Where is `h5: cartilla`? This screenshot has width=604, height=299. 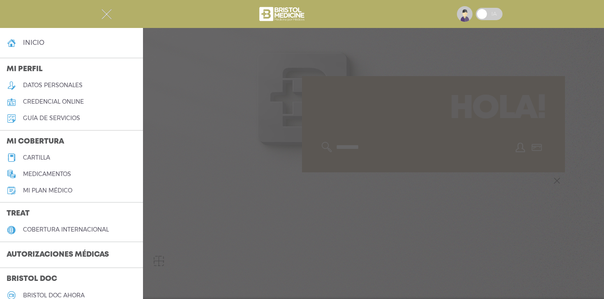
h5: cartilla is located at coordinates (37, 157).